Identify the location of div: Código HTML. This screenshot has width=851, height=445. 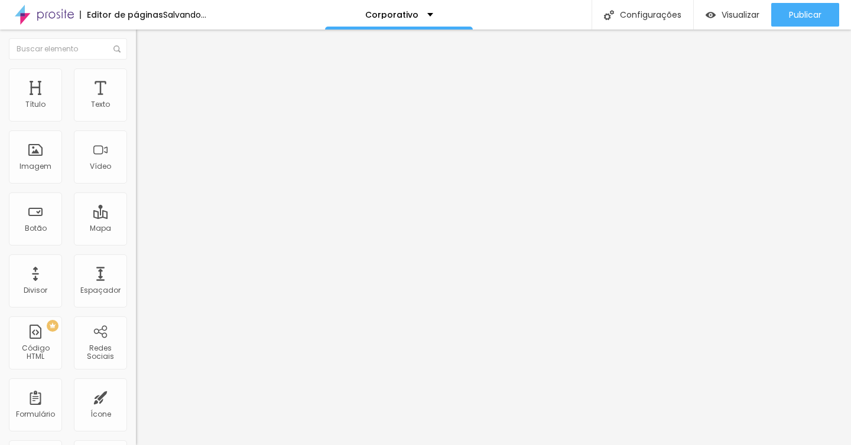
(35, 353).